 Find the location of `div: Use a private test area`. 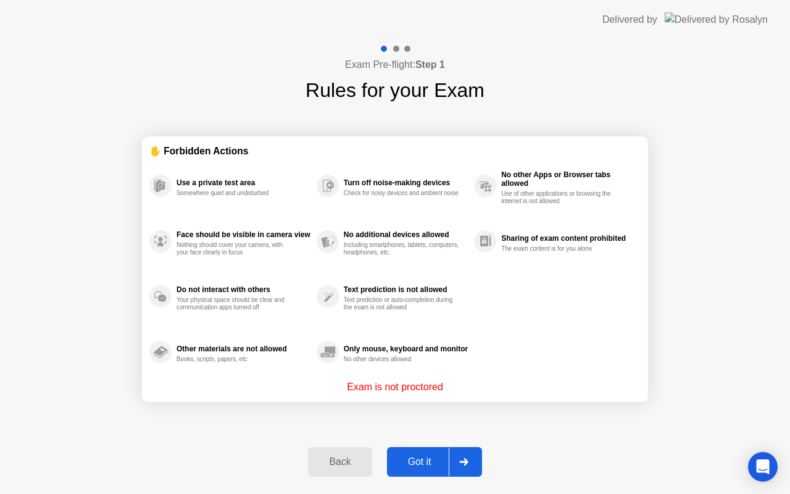

div: Use a private test area is located at coordinates (243, 183).